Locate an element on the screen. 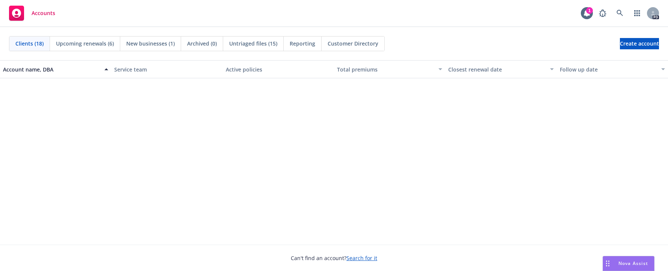 This screenshot has width=668, height=271. button: Follow up date is located at coordinates (613, 69).